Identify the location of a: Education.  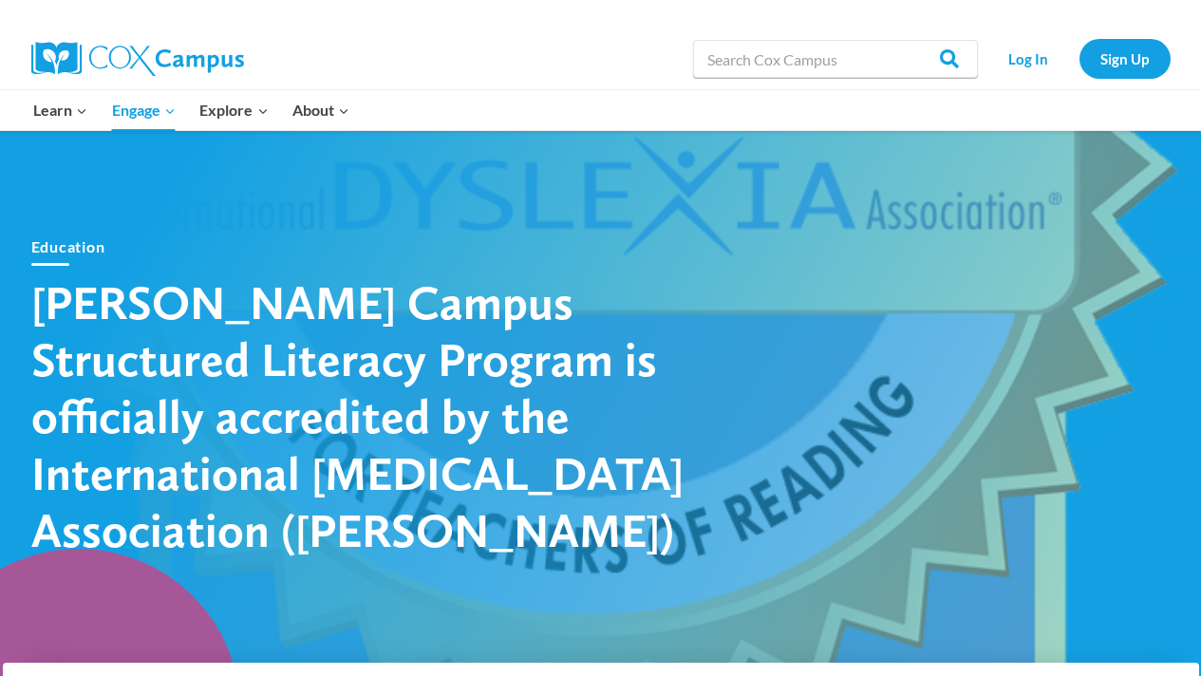
(68, 246).